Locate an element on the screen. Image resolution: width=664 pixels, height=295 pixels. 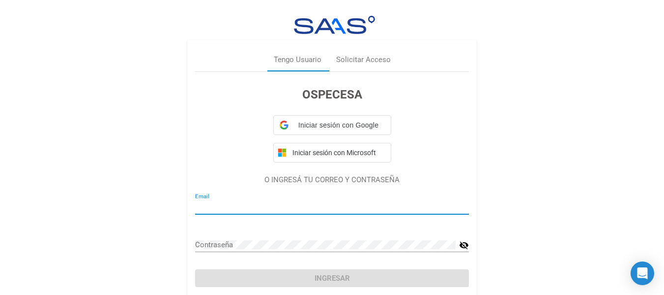
span: Iniciar sesión con Google is located at coordinates (339, 125).